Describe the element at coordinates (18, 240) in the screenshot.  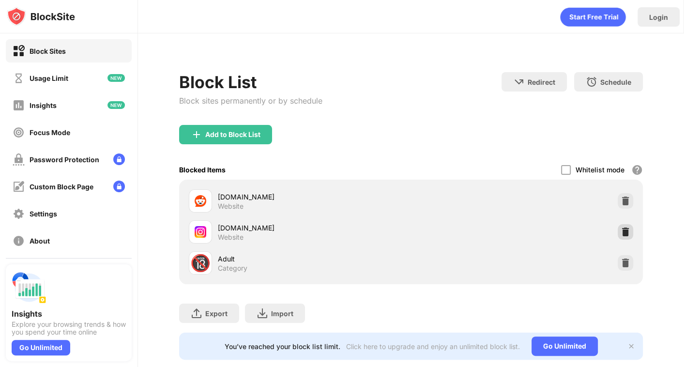
I see `img: about-off.svg` at that location.